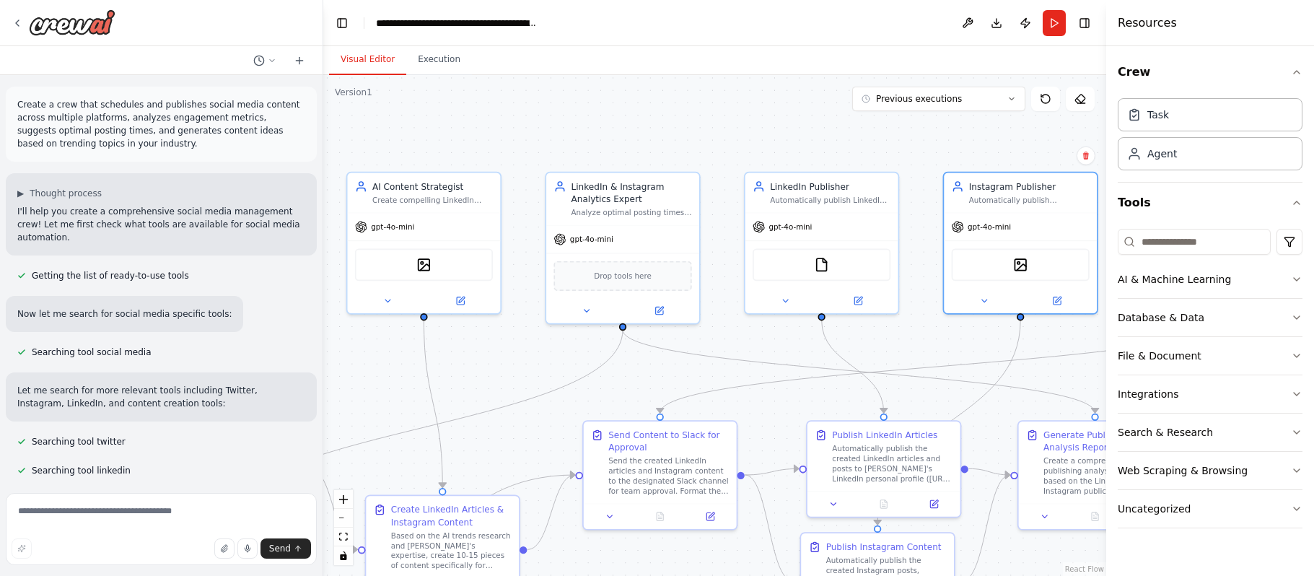  I want to click on g: Edge from 1ef8bca5-2e4f-49e8-b412-56dd5e40e176 to b8442414-bc8a-4cdc-86bd-252839b4d546, so click(334, 509).